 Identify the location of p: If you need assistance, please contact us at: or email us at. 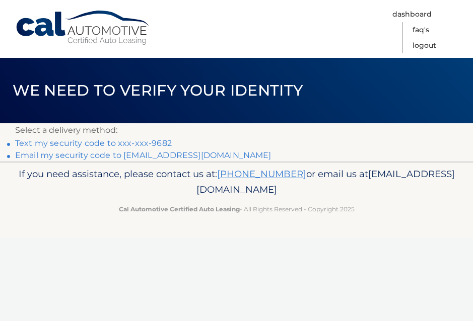
(236, 182).